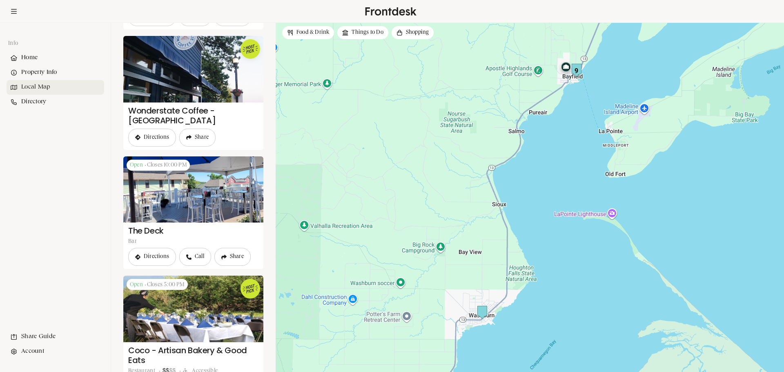 The image size is (784, 372). What do you see at coordinates (308, 33) in the screenshot?
I see `button: Food & Drink` at bounding box center [308, 33].